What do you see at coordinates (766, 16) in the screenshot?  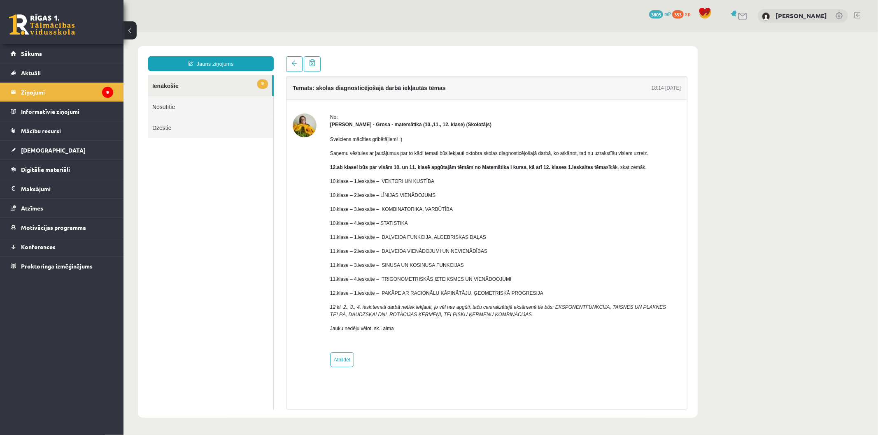 I see `img: Sigurds Kozlovskis` at bounding box center [766, 16].